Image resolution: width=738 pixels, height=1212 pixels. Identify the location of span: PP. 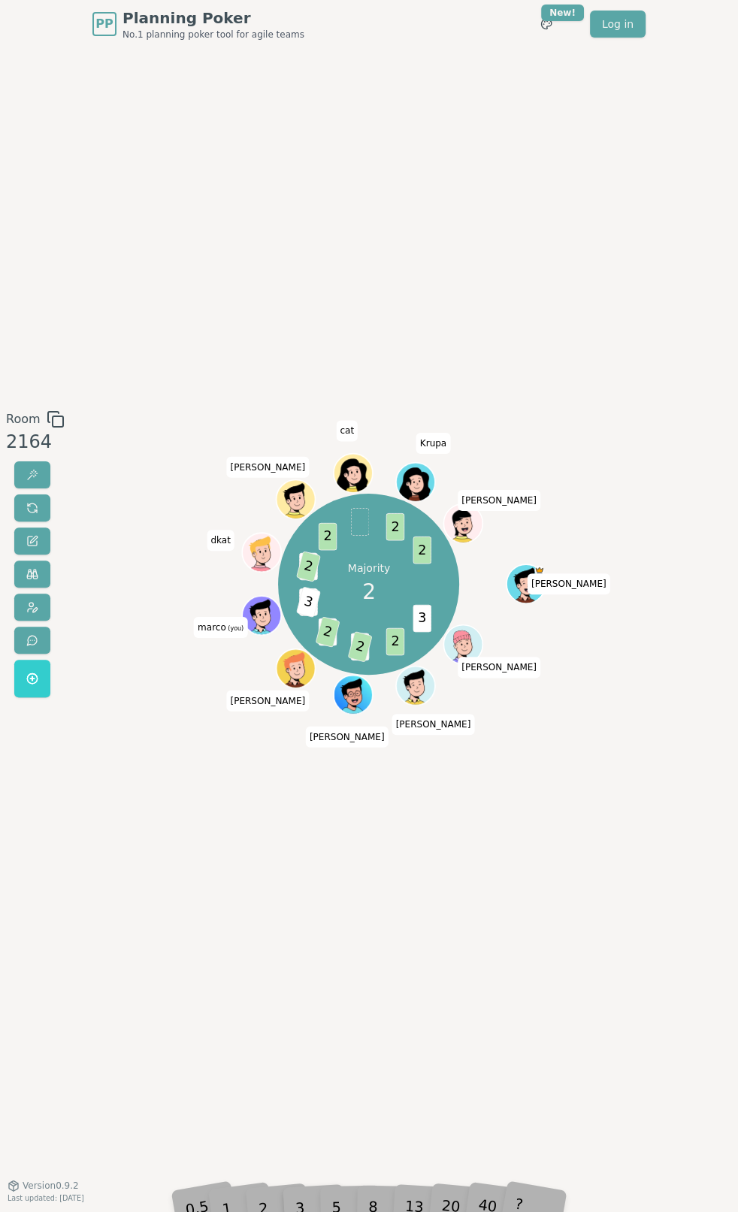
(104, 24).